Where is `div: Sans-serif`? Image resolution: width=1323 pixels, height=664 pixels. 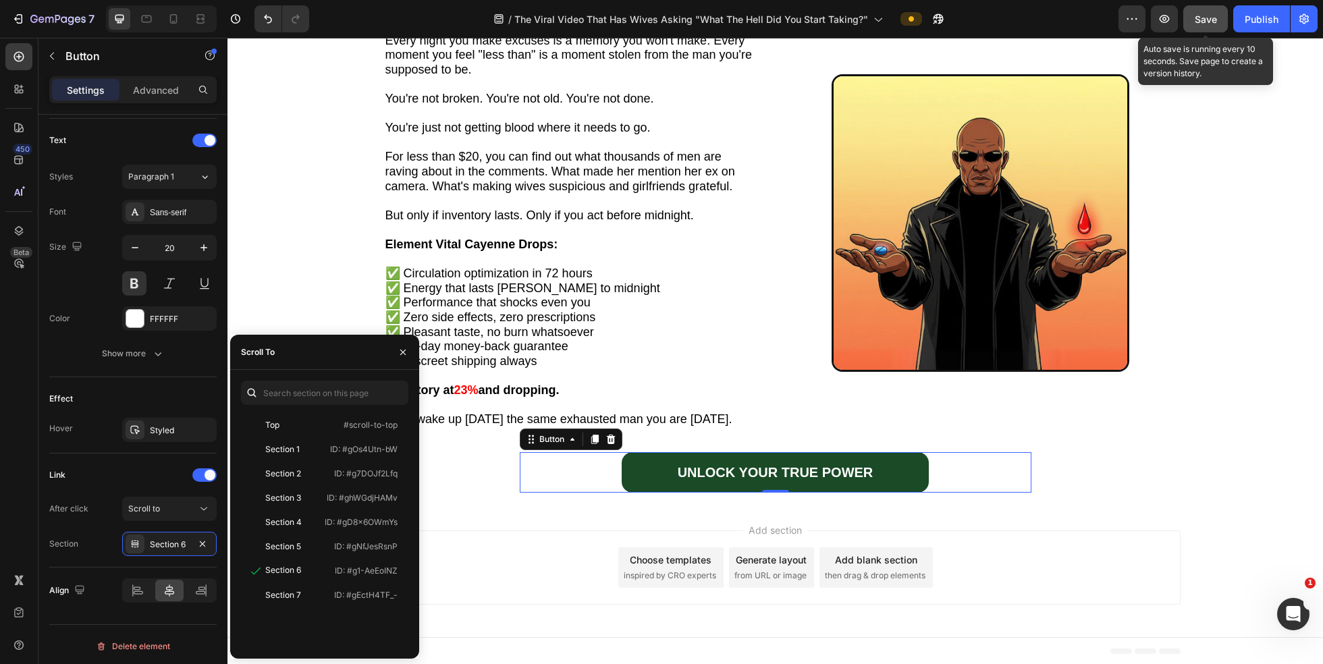
div: Sans-serif is located at coordinates (182, 213).